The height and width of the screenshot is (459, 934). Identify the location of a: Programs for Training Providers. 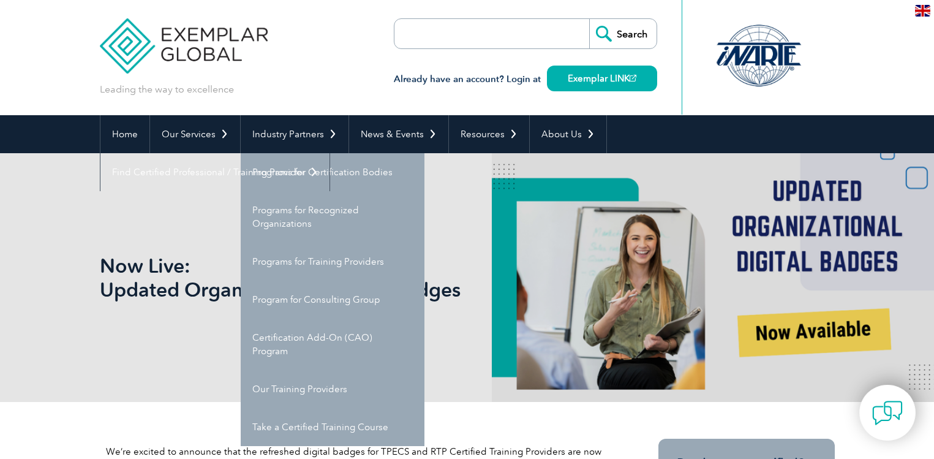
(333, 262).